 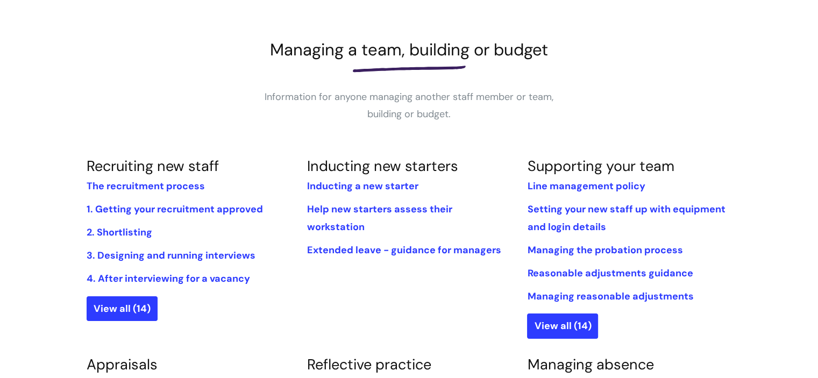 I want to click on a: Setting your new staff up with equipment and login details, so click(x=626, y=218).